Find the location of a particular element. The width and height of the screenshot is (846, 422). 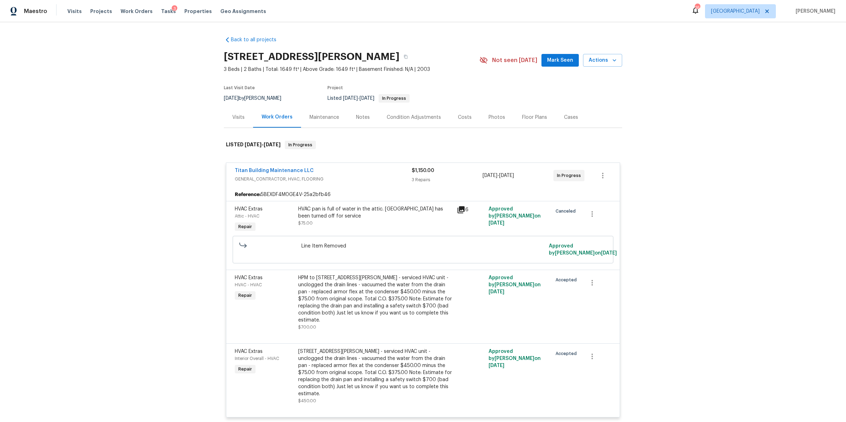

button: Actions is located at coordinates (602, 60).